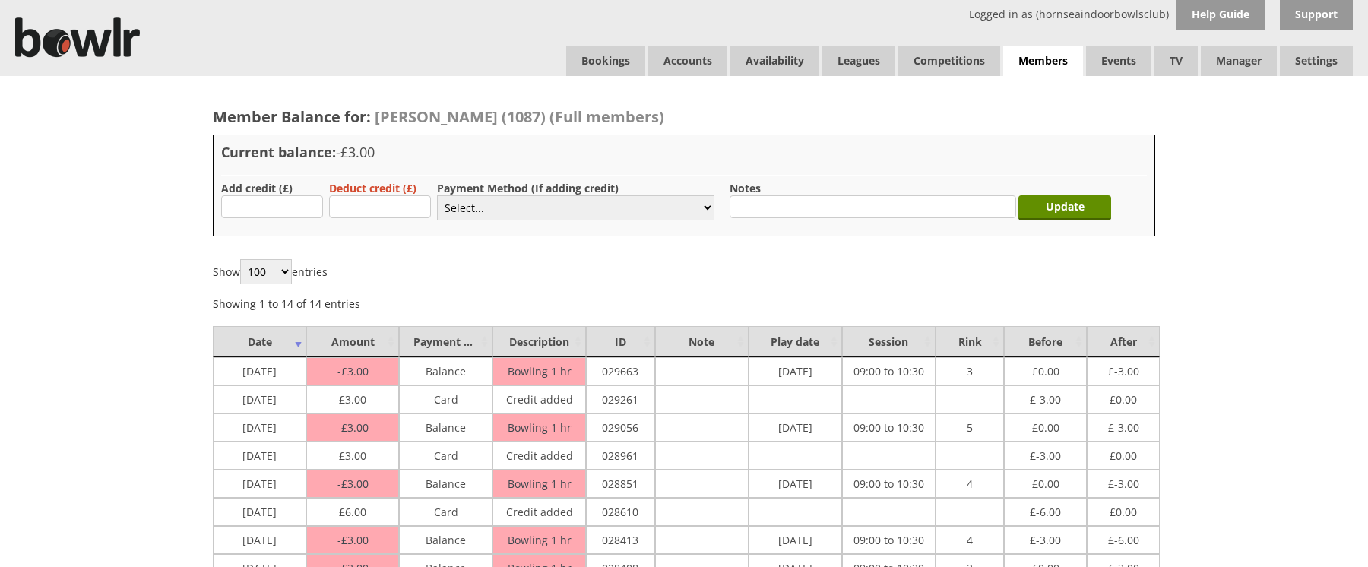 The width and height of the screenshot is (1368, 567). I want to click on a: Availability, so click(775, 61).